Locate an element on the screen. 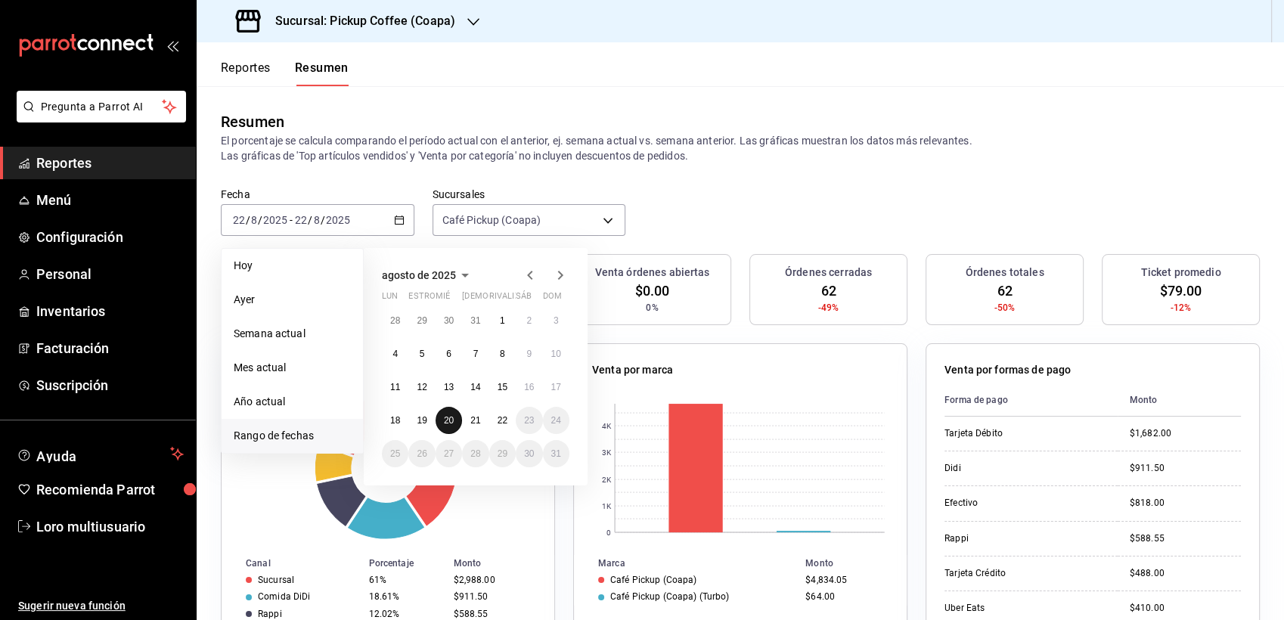 The width and height of the screenshot is (1284, 620). button: 3 de agosto de 2025 is located at coordinates (556, 321).